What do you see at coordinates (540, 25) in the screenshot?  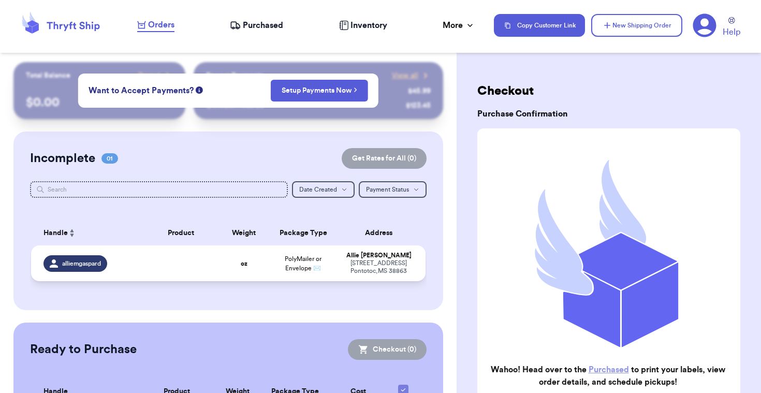 I see `button: Copy Customer Link` at bounding box center [540, 25].